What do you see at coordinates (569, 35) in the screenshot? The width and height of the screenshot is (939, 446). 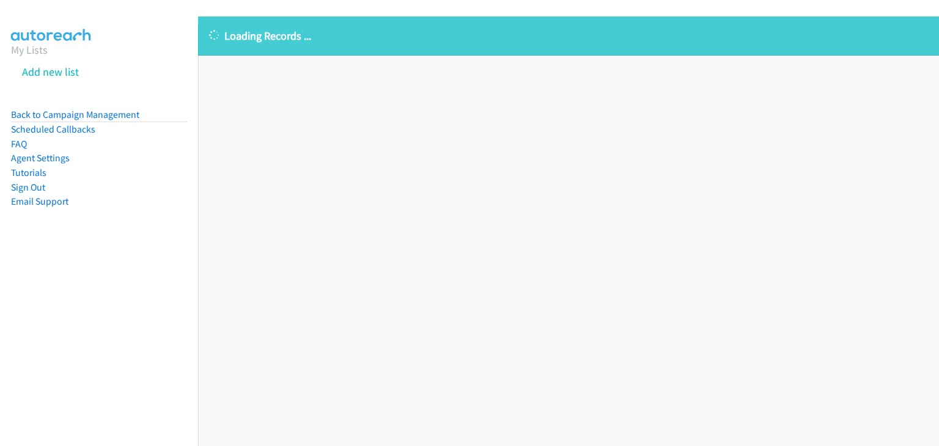 I see `p: Loading Records ...` at bounding box center [569, 35].